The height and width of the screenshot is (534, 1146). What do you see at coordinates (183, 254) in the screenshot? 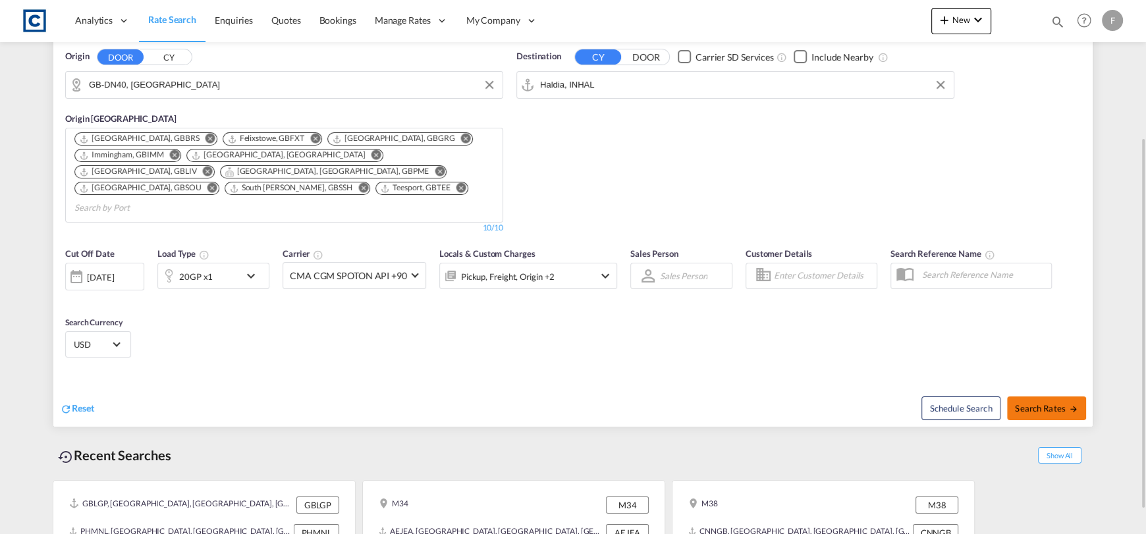
I see `span: Load Type` at bounding box center [183, 254].